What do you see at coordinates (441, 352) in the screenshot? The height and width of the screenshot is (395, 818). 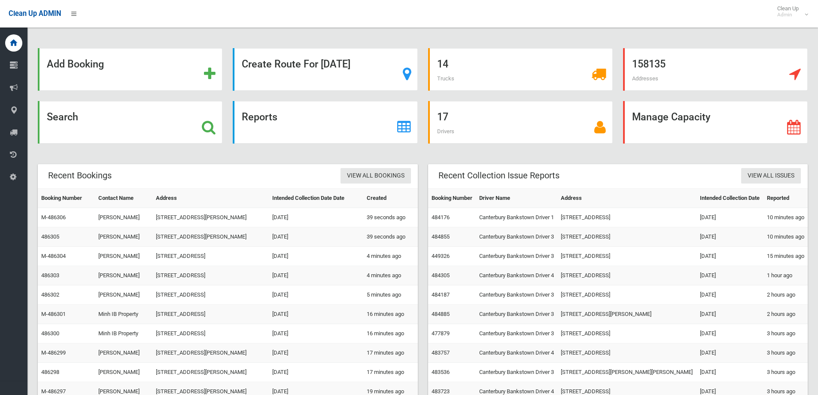 I see `a: 483757` at bounding box center [441, 352].